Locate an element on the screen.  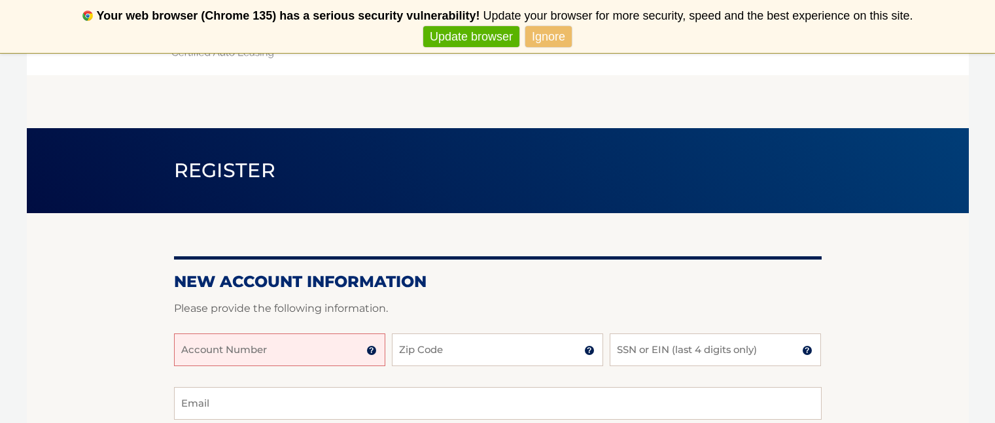
input: Zip Code is located at coordinates (497, 350).